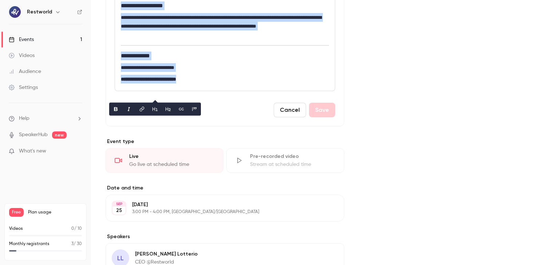 This screenshot has width=559, height=265. What do you see at coordinates (129, 109) in the screenshot?
I see `button: italic` at bounding box center [129, 109].